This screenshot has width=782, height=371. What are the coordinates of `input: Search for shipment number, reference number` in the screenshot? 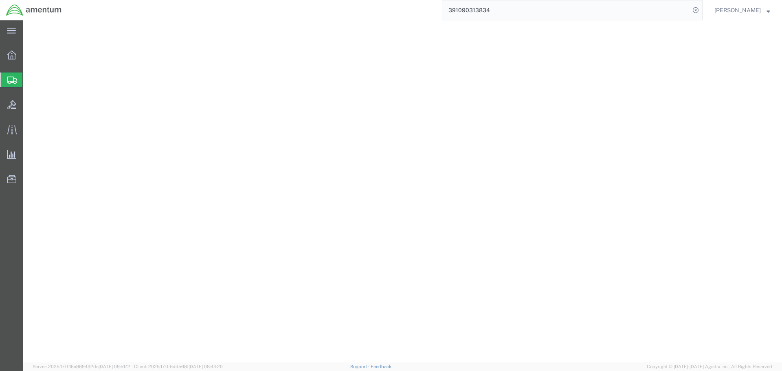 It's located at (566, 10).